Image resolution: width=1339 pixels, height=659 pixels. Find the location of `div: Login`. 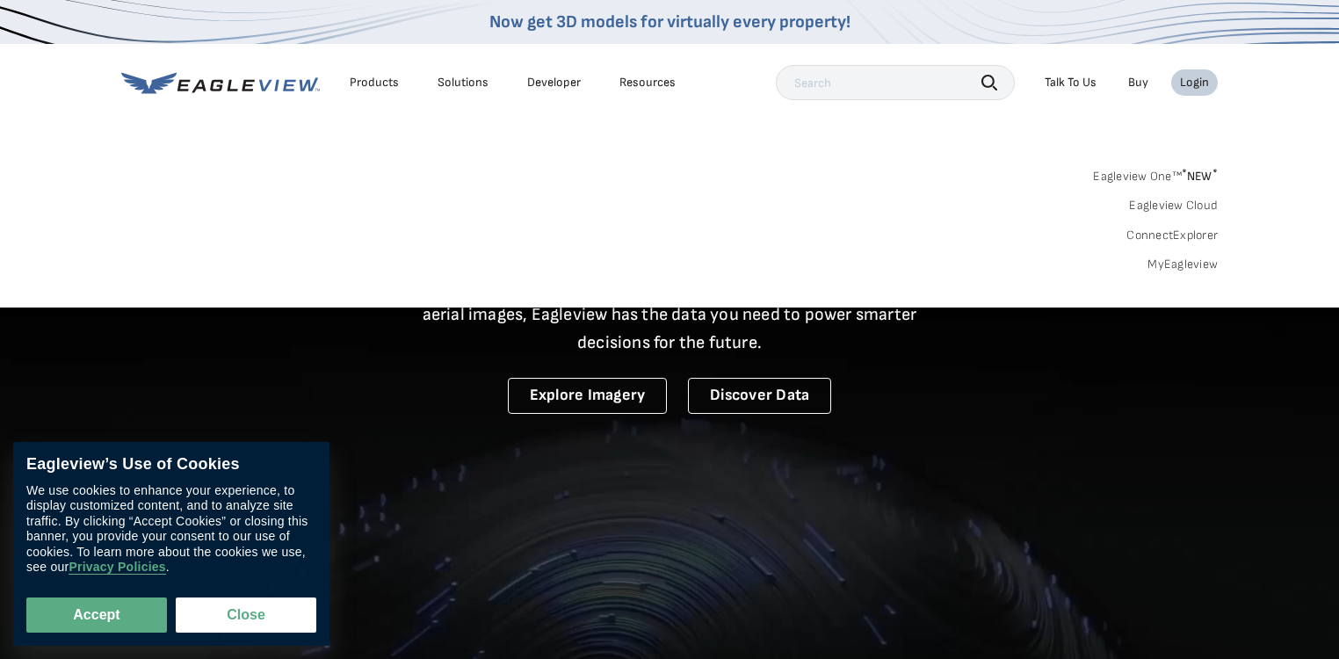

div: Login is located at coordinates (1194, 83).